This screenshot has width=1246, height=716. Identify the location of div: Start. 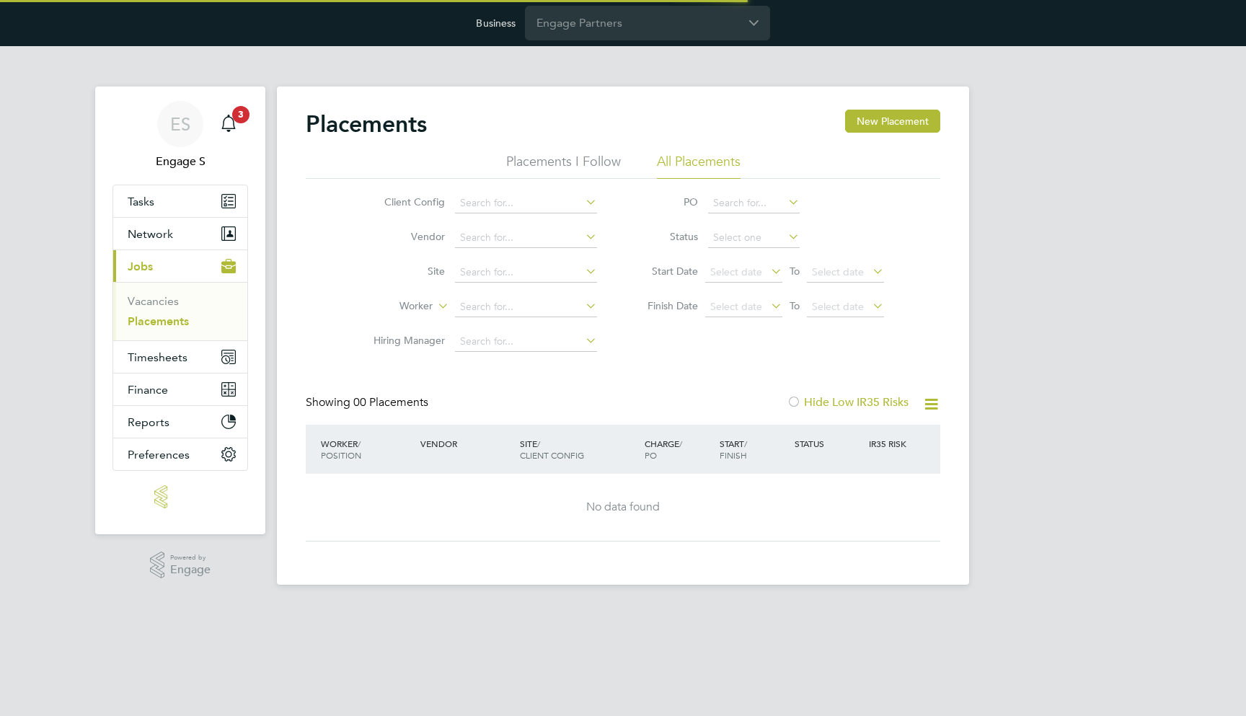
(753, 449).